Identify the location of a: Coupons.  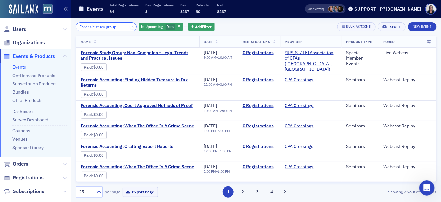
(21, 131).